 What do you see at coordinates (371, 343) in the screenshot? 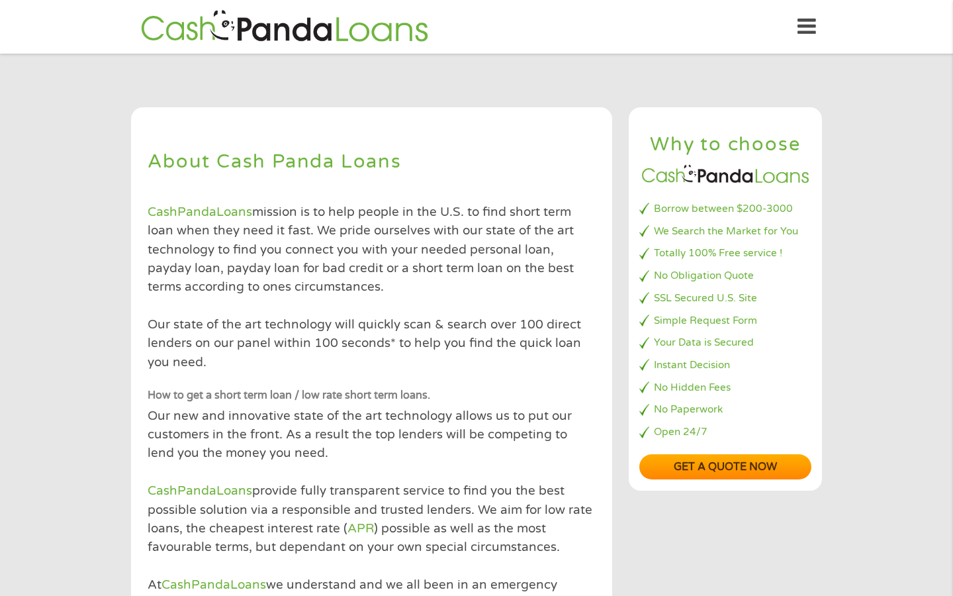
I see `p: Our state of the art technology will quickly scan & search over 100 direct lenders on our panel w...` at bounding box center [371, 343].